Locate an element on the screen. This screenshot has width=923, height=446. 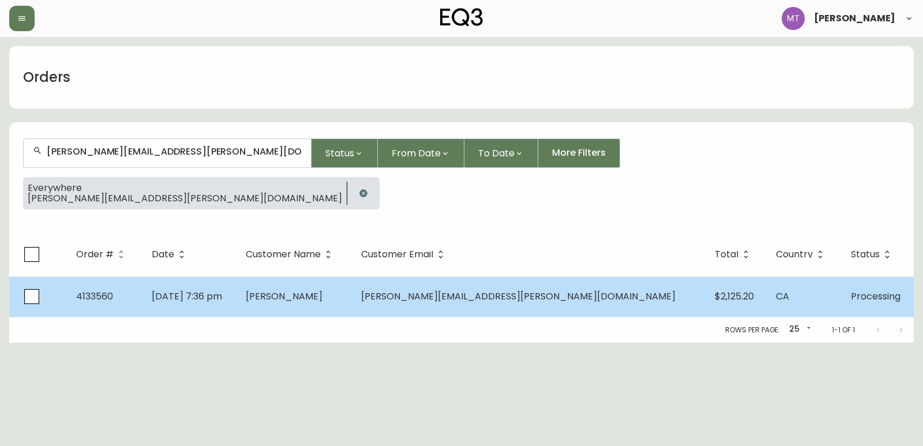
img: 397d82b7ede99da91c28605cdd79fceb is located at coordinates (793, 18).